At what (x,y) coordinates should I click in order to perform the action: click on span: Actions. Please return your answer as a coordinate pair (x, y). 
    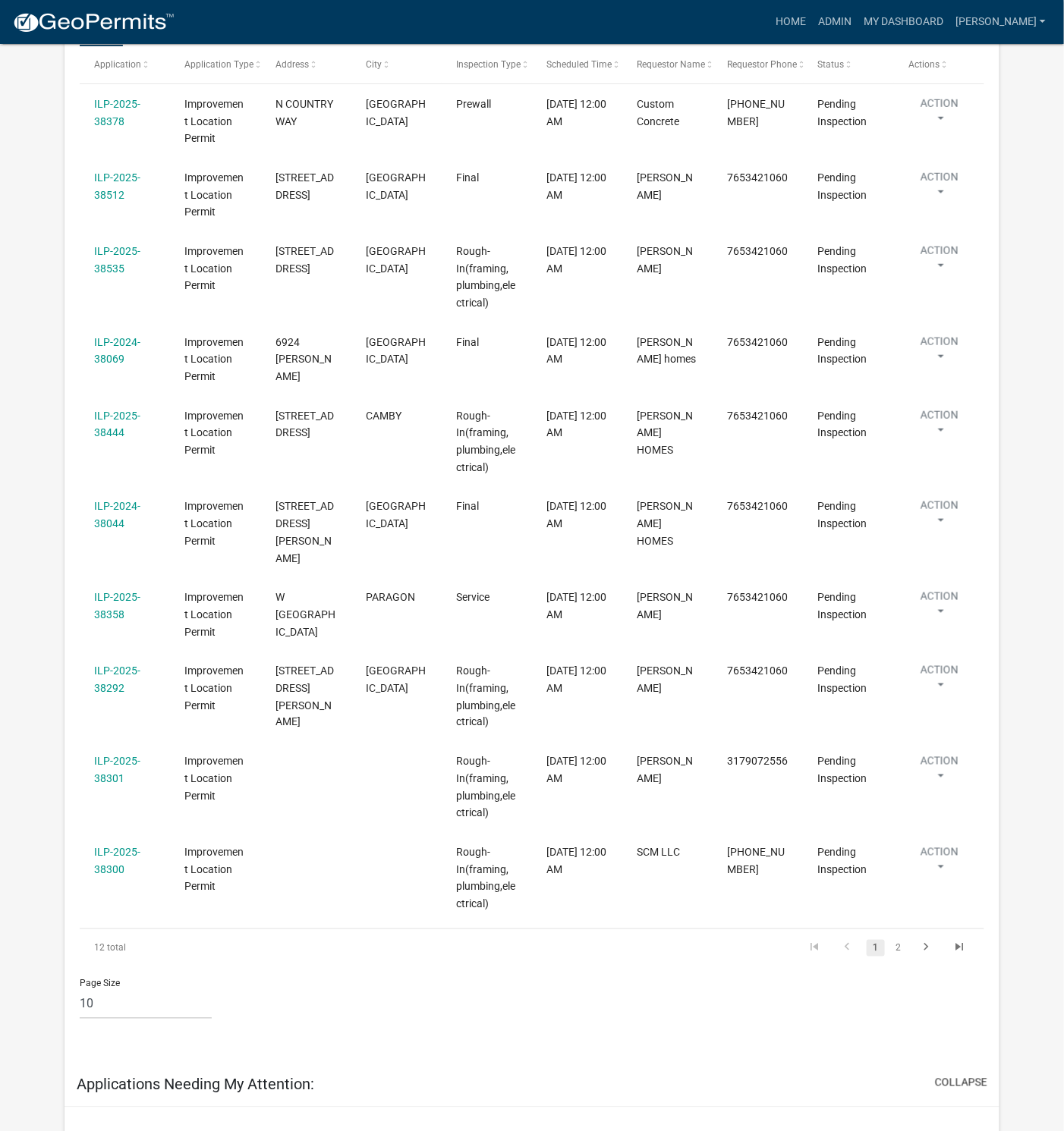
    Looking at the image, I should click on (924, 65).